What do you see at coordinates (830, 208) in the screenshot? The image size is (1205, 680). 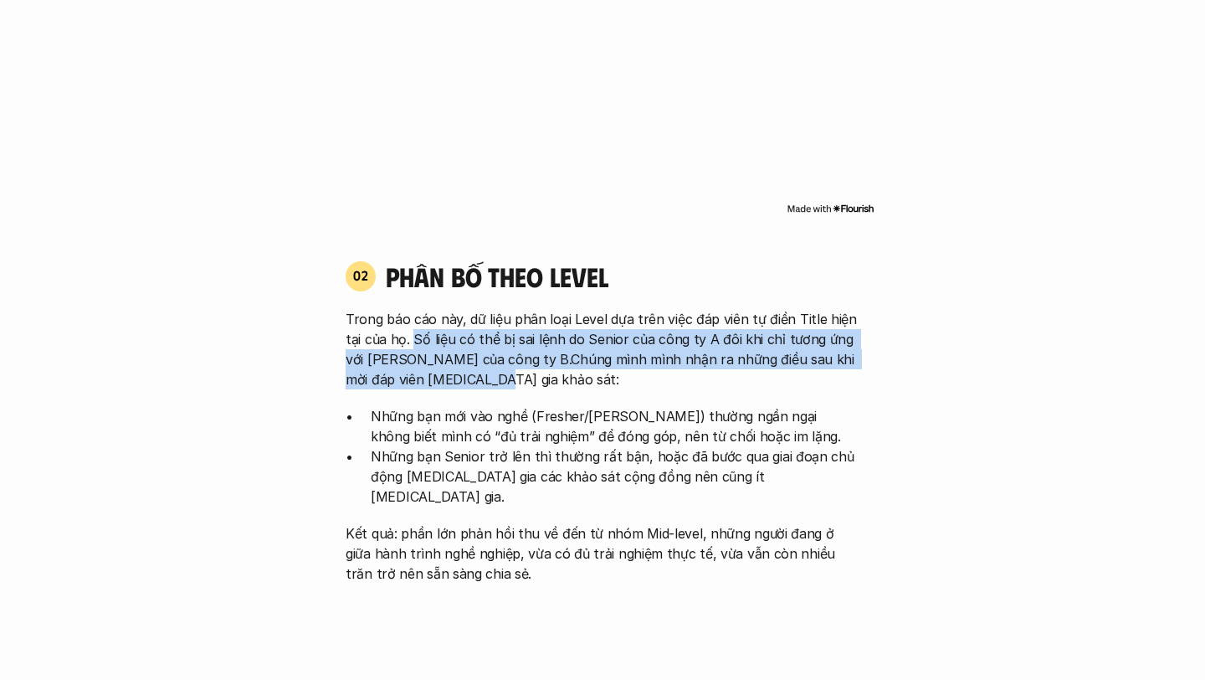 I see `img: Made with Flourish` at bounding box center [830, 208].